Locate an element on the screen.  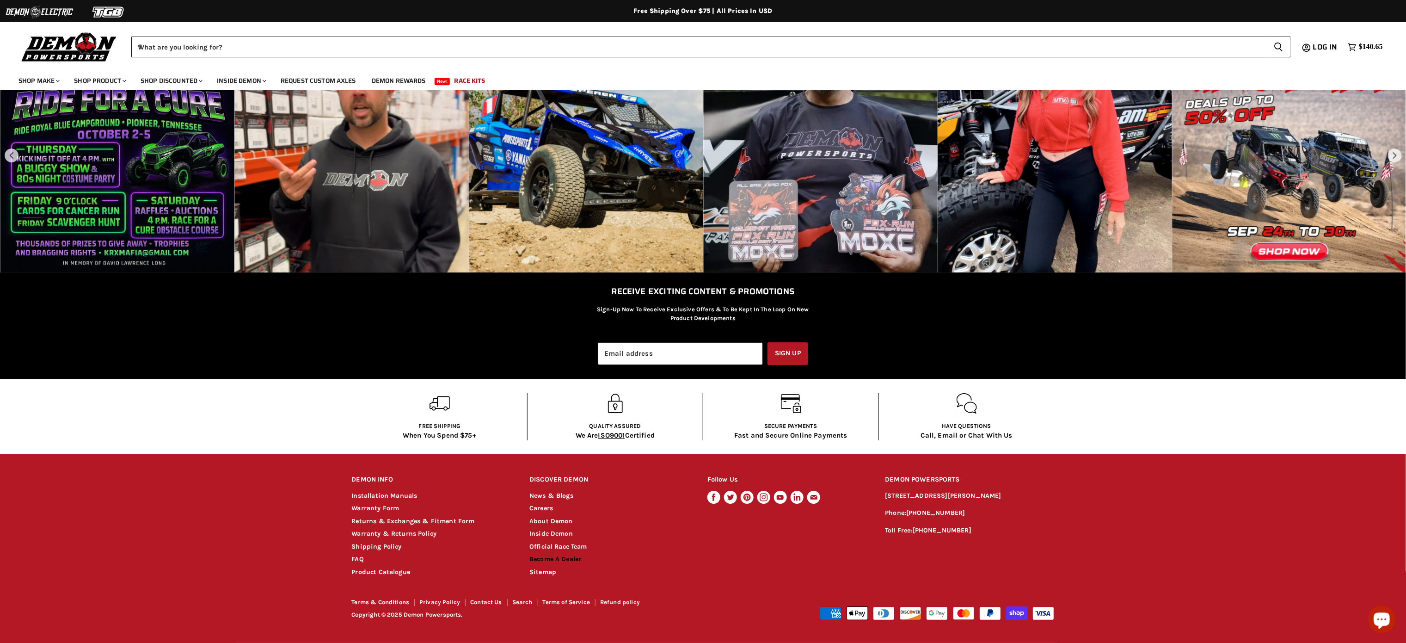
a: Sitemap is located at coordinates (543, 572).